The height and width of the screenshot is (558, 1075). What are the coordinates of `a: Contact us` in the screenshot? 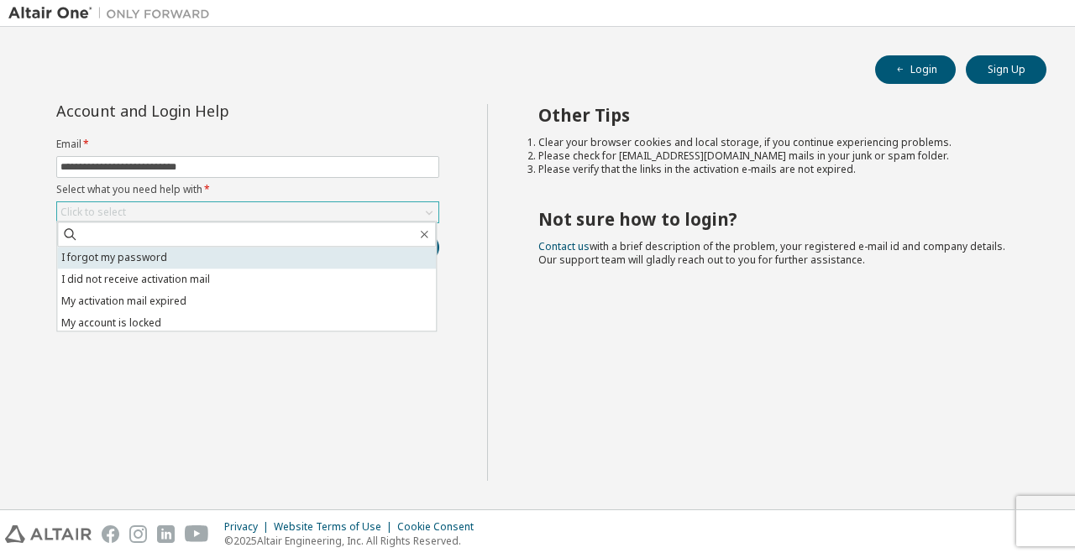 It's located at (563, 246).